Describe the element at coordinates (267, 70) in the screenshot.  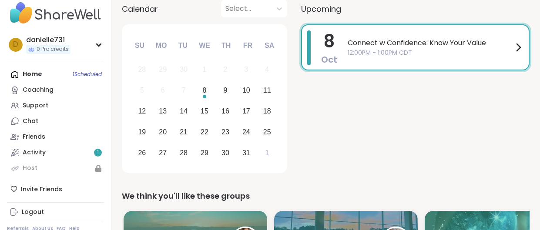
I see `div: Not available Saturday, October 4th, 2025` at that location.